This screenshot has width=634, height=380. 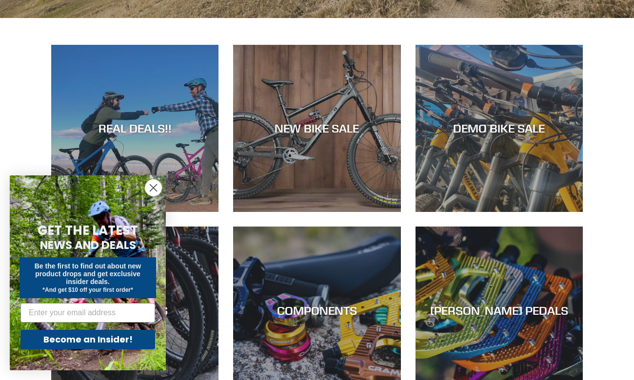 I want to click on div: REAL DEALS!!, so click(x=135, y=128).